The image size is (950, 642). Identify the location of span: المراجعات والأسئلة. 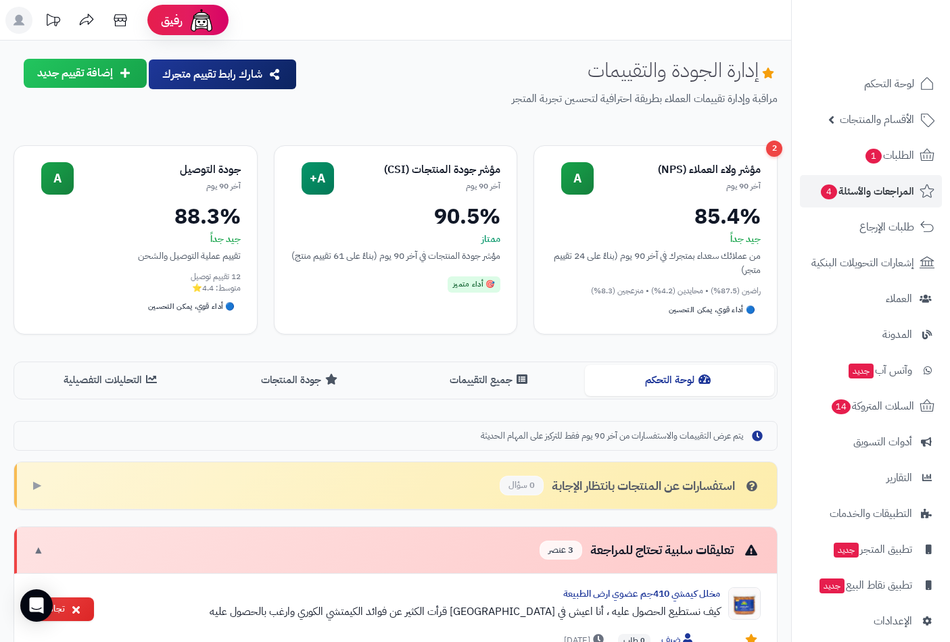
(866, 191).